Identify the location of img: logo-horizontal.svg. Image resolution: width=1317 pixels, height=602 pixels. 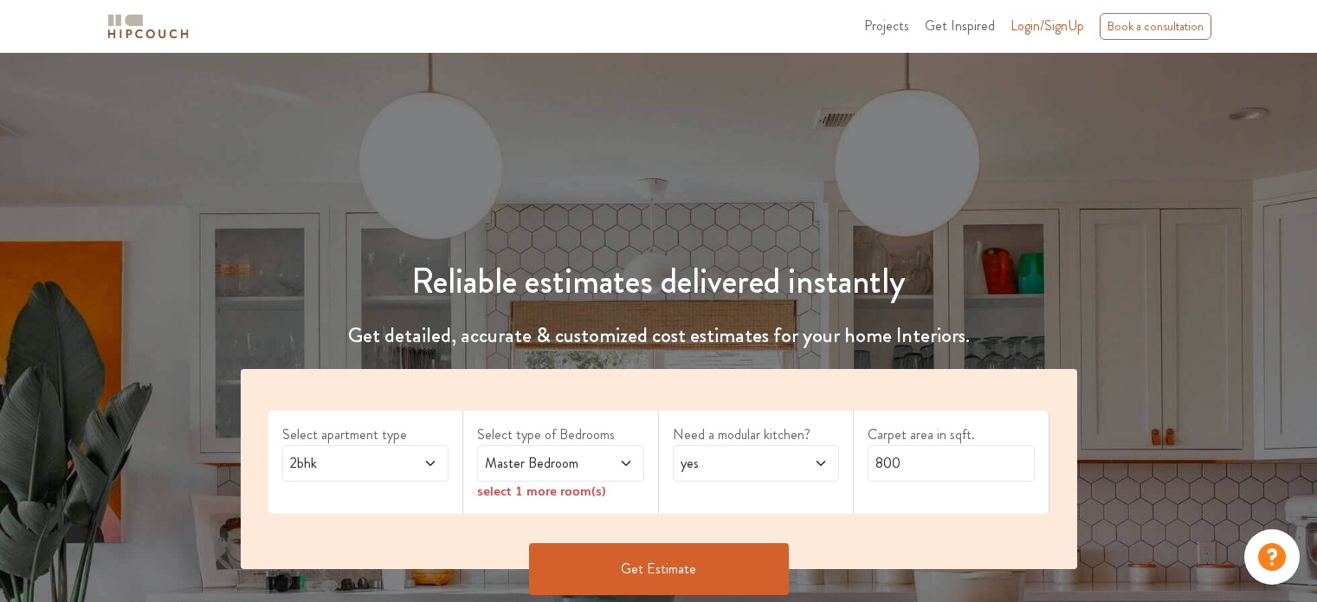
(148, 26).